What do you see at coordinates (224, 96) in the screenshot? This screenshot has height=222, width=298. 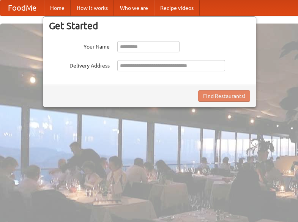 I see `button: Find Restaurants!` at bounding box center [224, 96].